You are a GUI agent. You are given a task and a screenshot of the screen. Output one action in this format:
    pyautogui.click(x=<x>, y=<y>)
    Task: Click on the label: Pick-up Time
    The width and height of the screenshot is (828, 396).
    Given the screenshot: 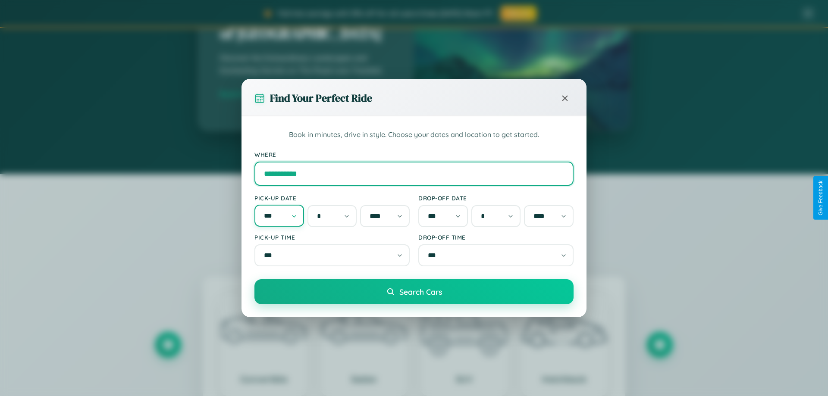 What is the action you would take?
    pyautogui.click(x=332, y=237)
    